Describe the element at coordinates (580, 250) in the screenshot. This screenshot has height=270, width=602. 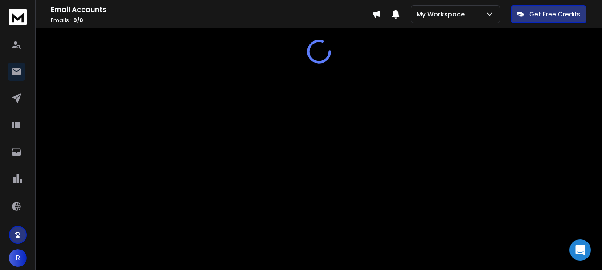
I see `div: Open Intercom Messenger` at that location.